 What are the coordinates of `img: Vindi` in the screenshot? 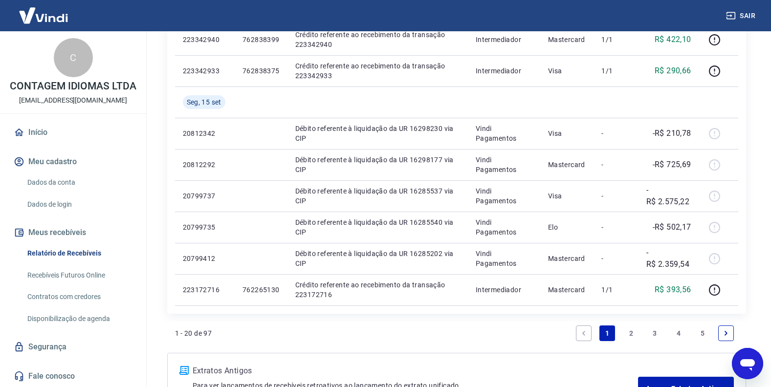 It's located at (44, 15).